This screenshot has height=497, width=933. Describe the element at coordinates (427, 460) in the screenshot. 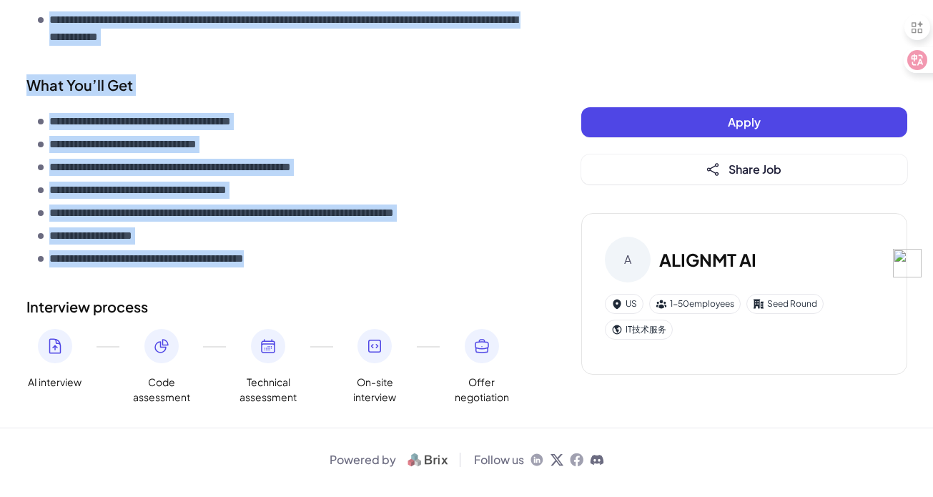

I see `img: logo` at that location.